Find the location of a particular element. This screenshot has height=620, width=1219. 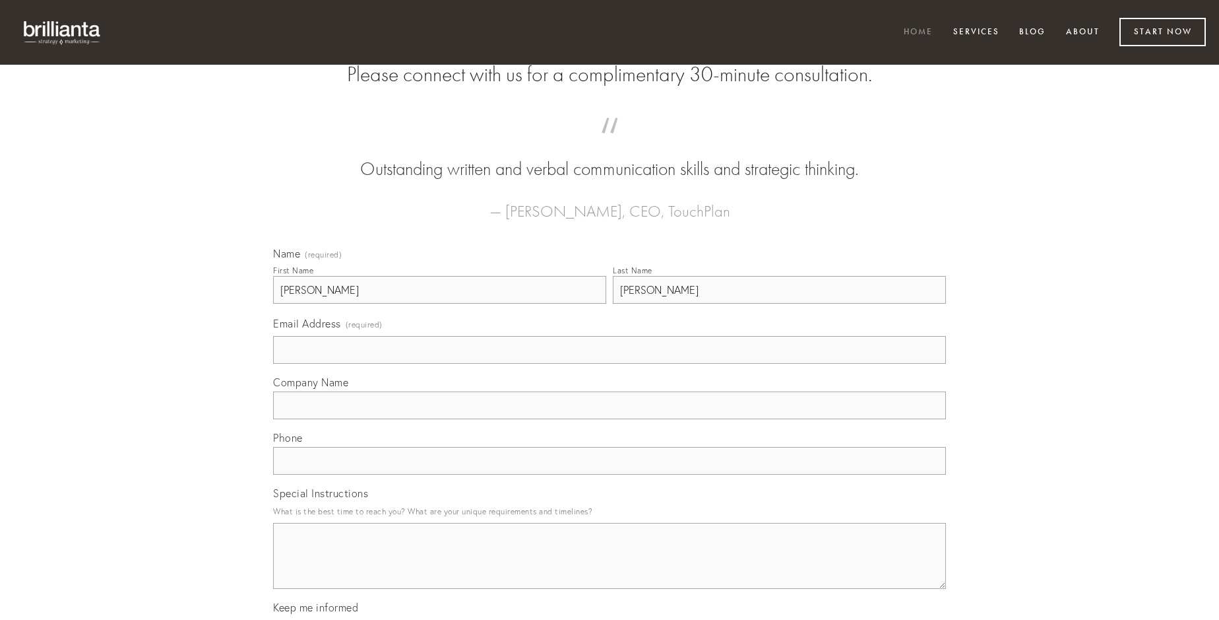

a: Home is located at coordinates (918, 32).